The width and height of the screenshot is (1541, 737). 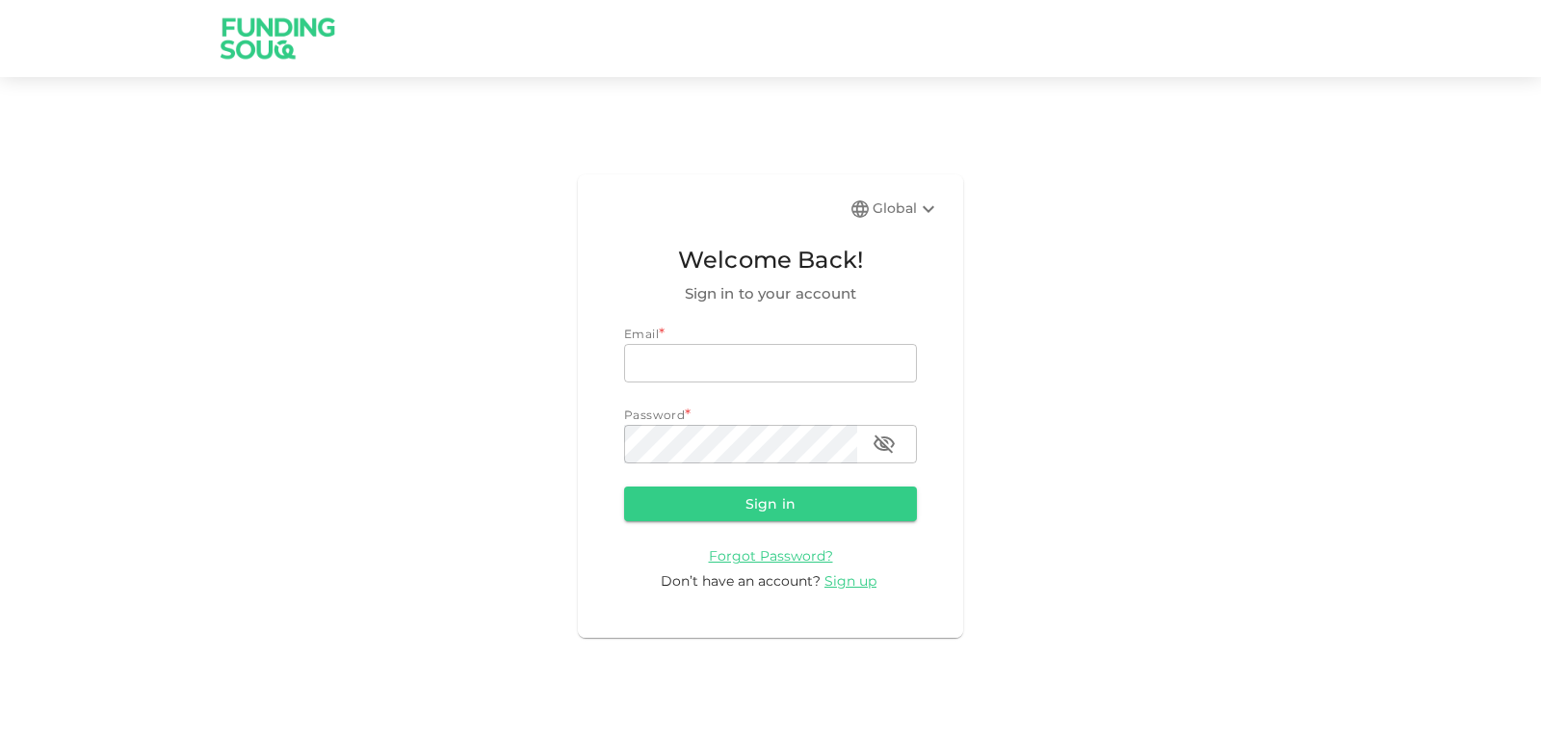 What do you see at coordinates (641, 333) in the screenshot?
I see `span: Email` at bounding box center [641, 333].